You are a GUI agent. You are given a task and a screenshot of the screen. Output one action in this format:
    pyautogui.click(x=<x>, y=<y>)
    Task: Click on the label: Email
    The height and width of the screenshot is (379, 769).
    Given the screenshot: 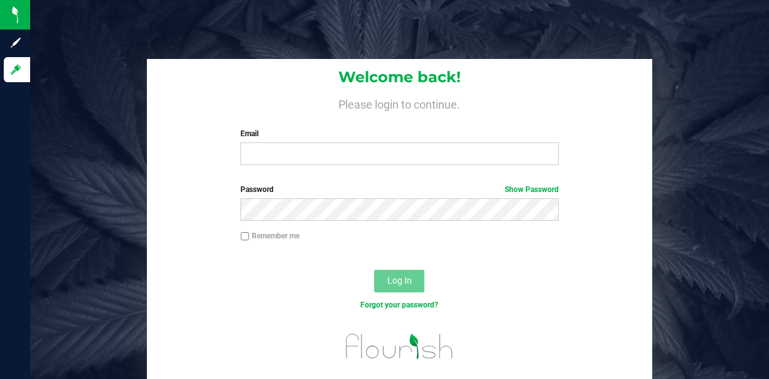 What is the action you would take?
    pyautogui.click(x=399, y=134)
    